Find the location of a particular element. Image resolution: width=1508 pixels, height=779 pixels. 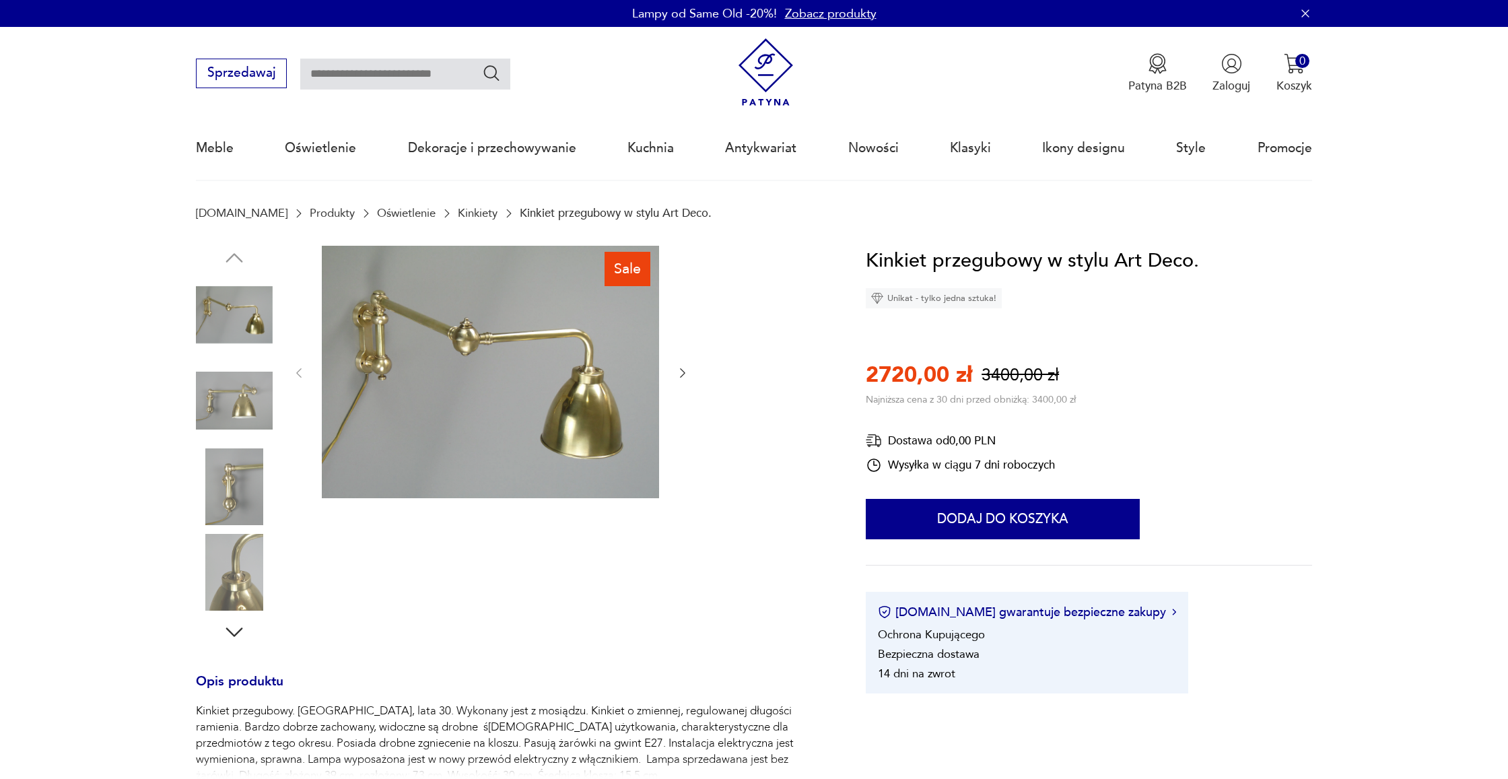

p: Patyna B2B is located at coordinates (1157, 85).